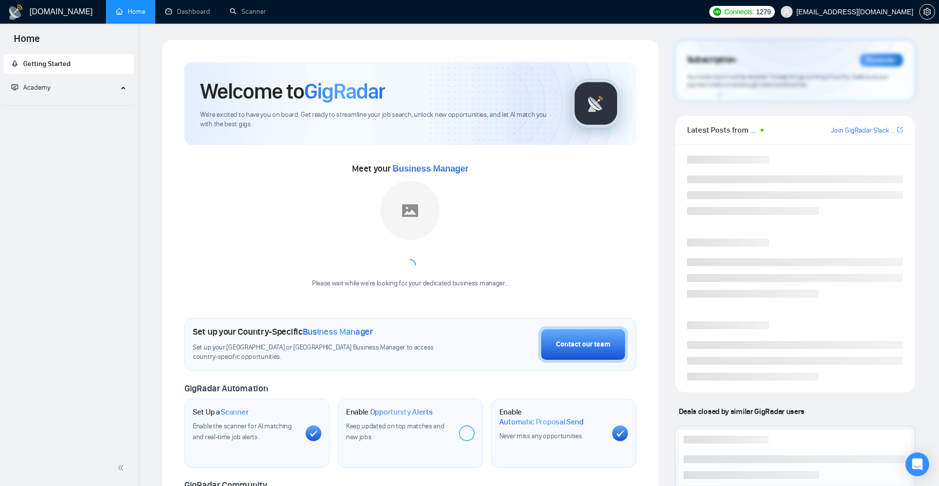 The width and height of the screenshot is (939, 486). What do you see at coordinates (410, 169) in the screenshot?
I see `span: Meet your` at bounding box center [410, 169].